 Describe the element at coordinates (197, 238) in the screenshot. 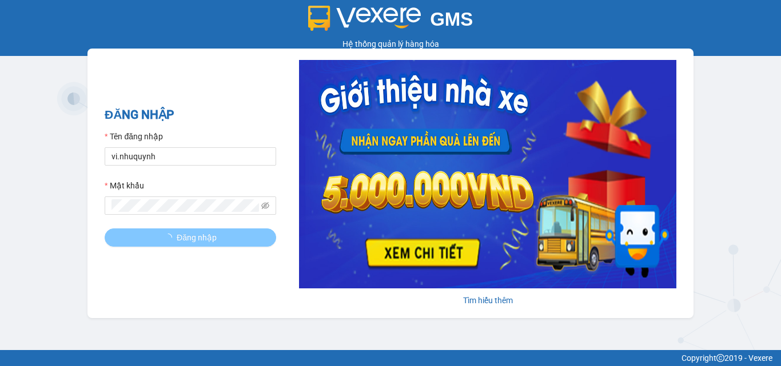

I see `span: Đăng nhập` at that location.